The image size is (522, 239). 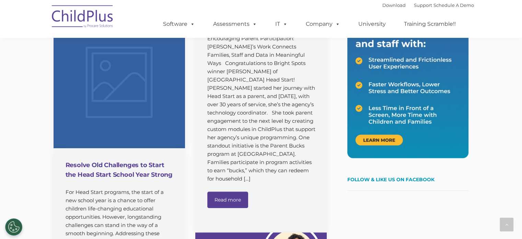 I want to click on a: IT, so click(x=282, y=24).